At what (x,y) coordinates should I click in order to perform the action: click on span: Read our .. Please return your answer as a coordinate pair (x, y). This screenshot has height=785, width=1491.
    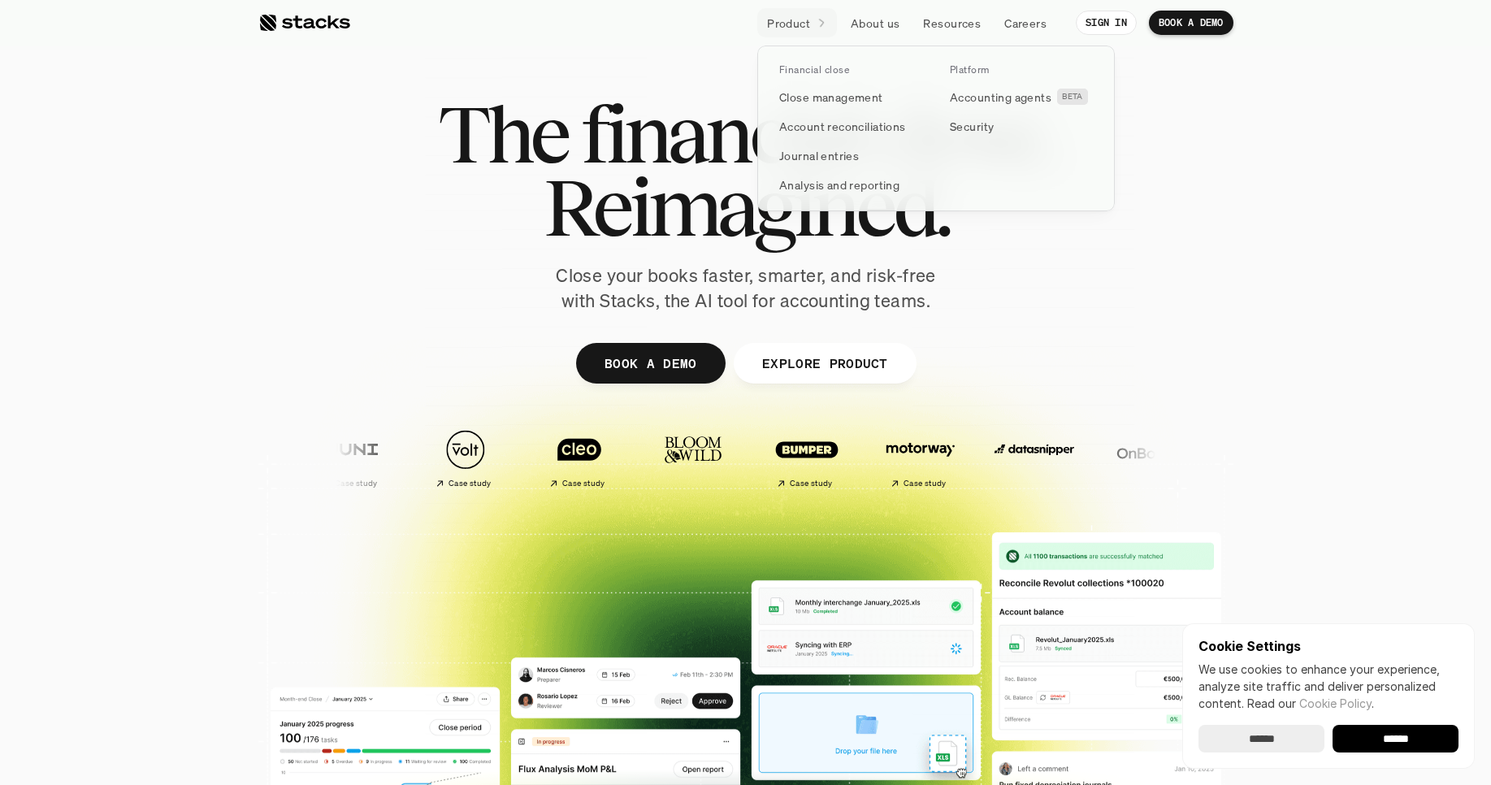
    Looking at the image, I should click on (1311, 703).